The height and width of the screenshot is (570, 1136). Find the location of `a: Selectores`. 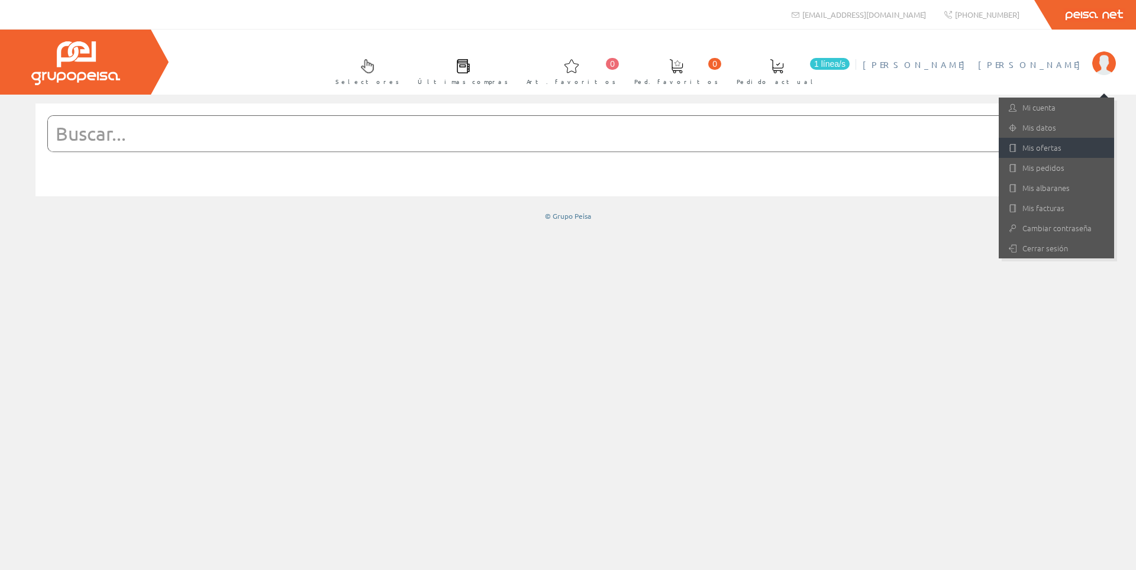

a: Selectores is located at coordinates (365, 70).